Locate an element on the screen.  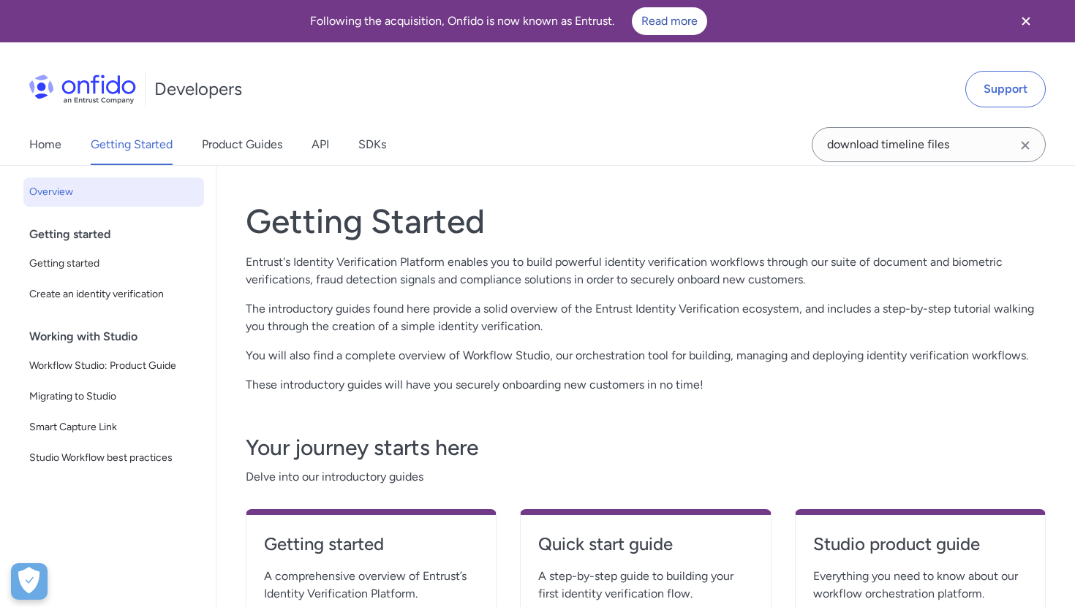
input: Onfido search input field is located at coordinates (928, 145).